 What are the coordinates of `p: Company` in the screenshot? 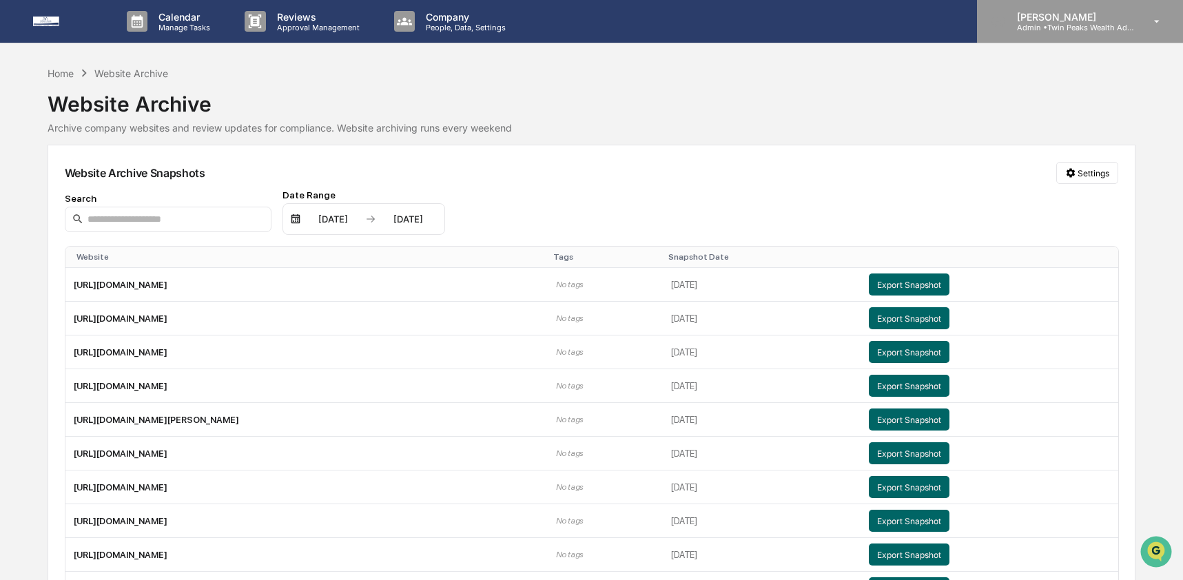 It's located at (464, 17).